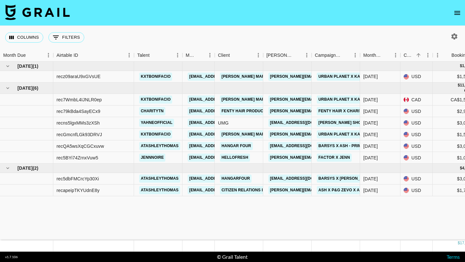  I want to click on span: ( 6 ), so click(36, 88).